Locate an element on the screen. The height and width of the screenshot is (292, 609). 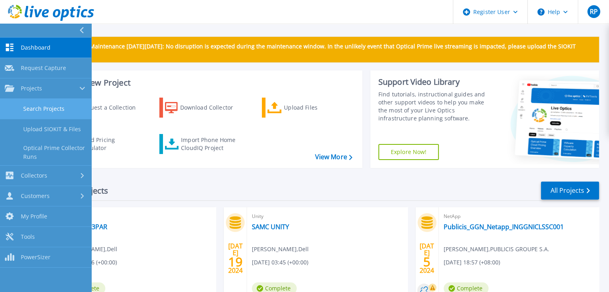
div: Upload Files is located at coordinates (316, 108).